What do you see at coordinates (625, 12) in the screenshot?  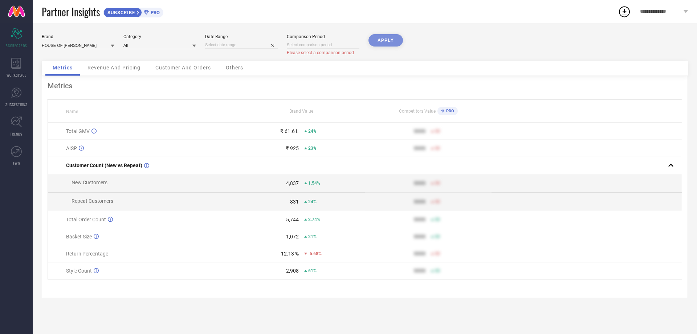 I see `div: Open download list` at bounding box center [625, 12].